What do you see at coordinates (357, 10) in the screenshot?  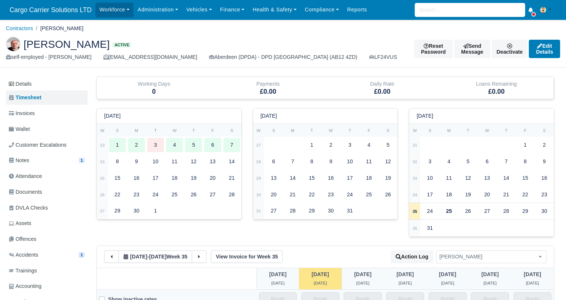 I see `a: Reports` at bounding box center [357, 10].